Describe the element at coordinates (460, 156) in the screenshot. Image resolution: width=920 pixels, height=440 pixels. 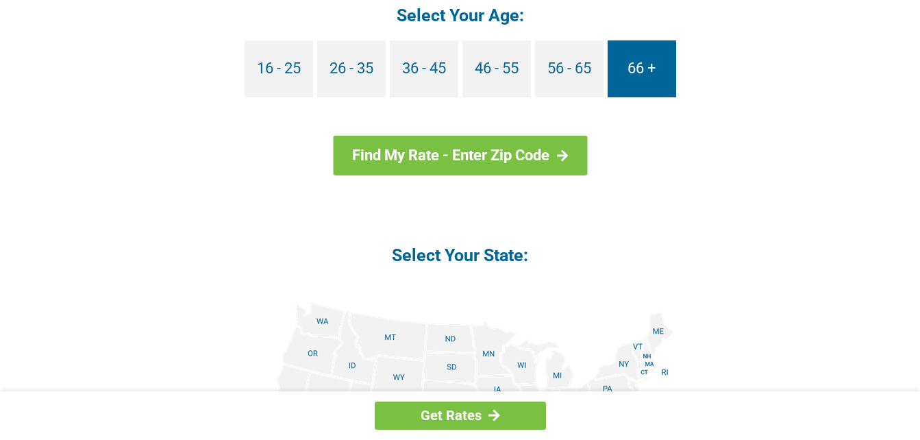
I see `a: Find My Rate - Enter Zip Code` at that location.